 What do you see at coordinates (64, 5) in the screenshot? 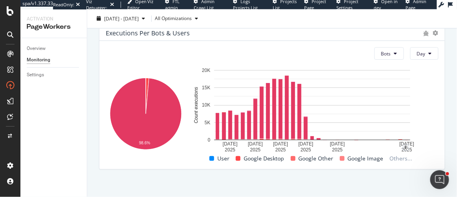
I see `div: ReadOnly:` at bounding box center [64, 5].